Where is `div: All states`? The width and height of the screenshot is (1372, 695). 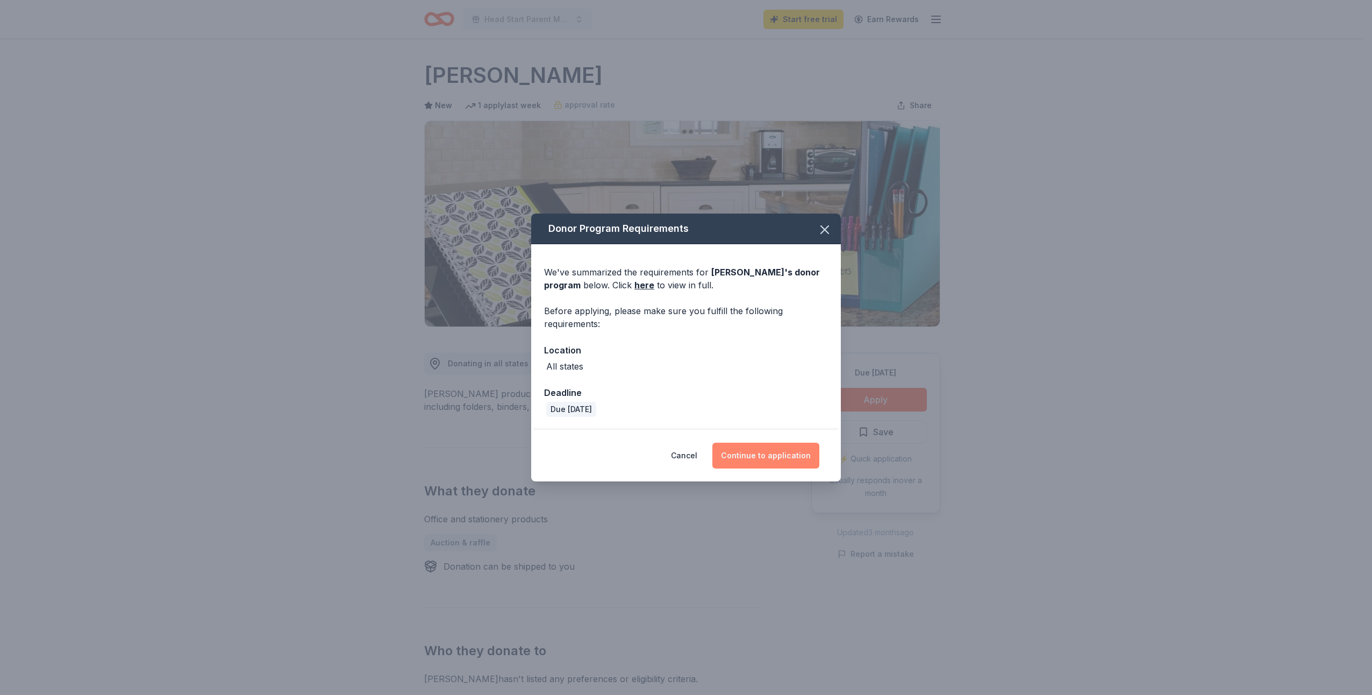 div: All states is located at coordinates (564, 366).